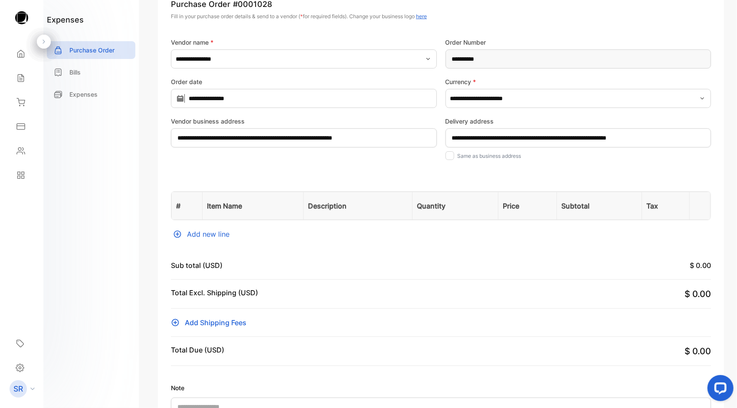  I want to click on label: Vendor business address, so click(304, 121).